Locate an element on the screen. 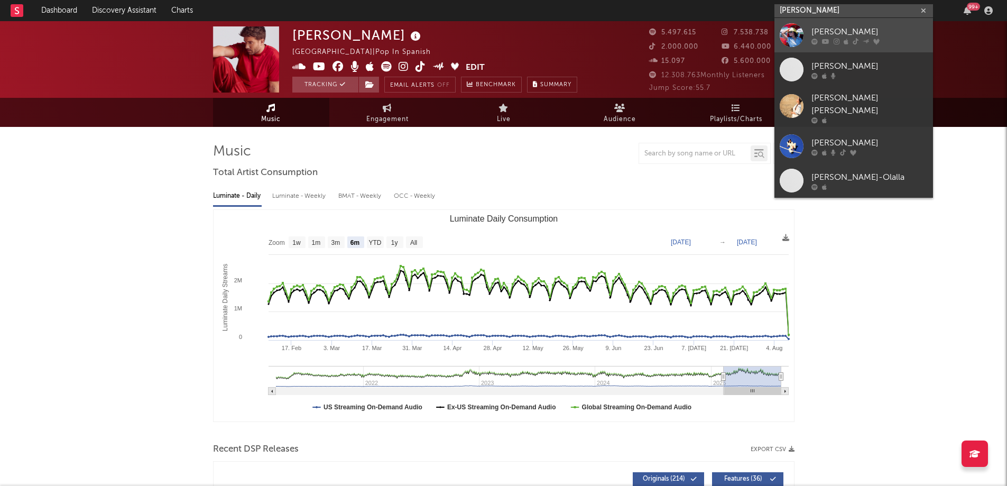  text: 1m is located at coordinates (316, 243).